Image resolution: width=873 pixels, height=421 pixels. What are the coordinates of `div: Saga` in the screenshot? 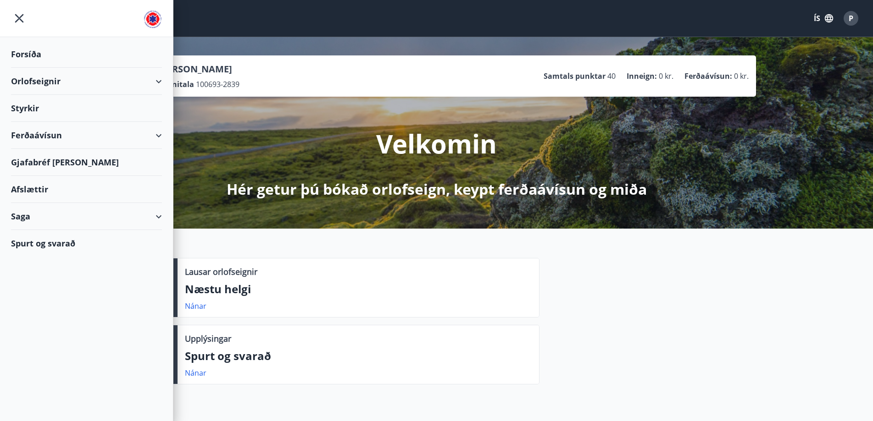 It's located at (86, 216).